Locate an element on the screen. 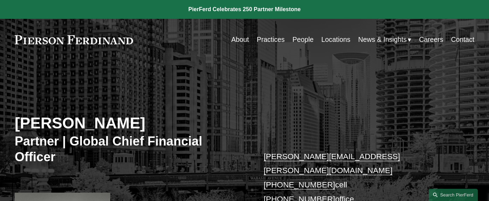  a: Careers is located at coordinates (431, 40).